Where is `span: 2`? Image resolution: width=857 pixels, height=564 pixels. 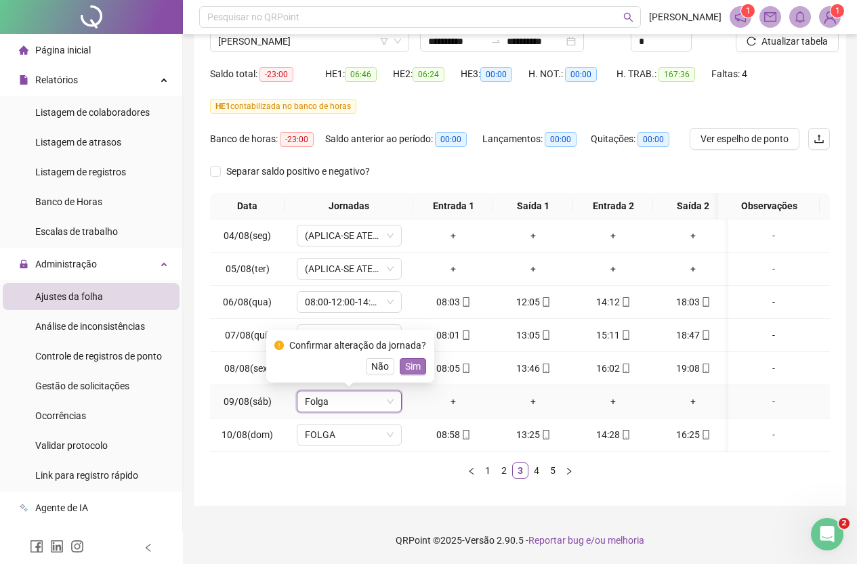 span: 2 is located at coordinates (844, 524).